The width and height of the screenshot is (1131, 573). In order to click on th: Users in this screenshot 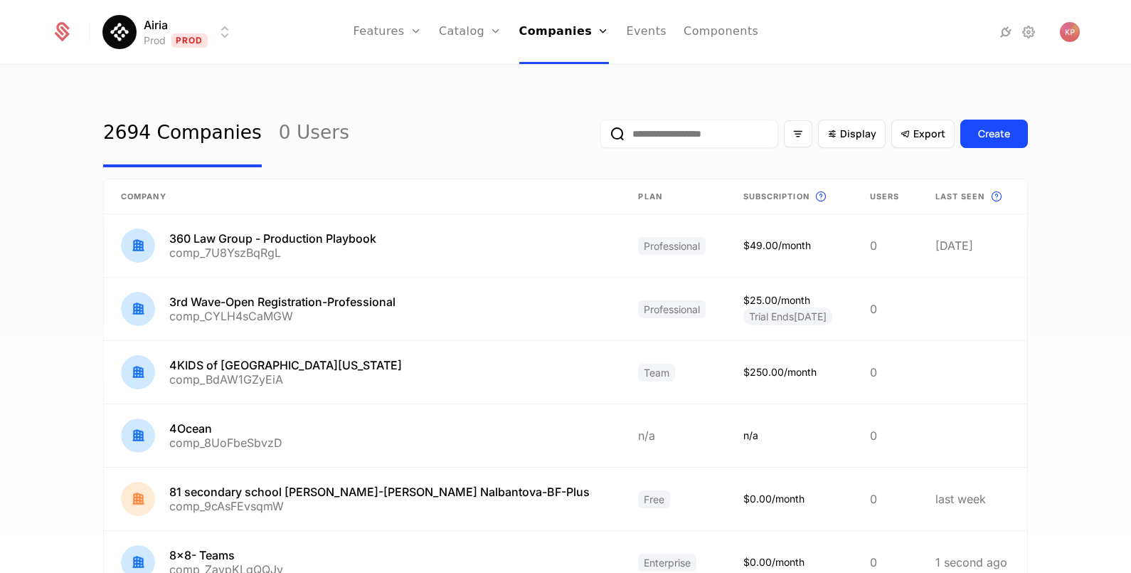, I will do `click(886, 196)`.